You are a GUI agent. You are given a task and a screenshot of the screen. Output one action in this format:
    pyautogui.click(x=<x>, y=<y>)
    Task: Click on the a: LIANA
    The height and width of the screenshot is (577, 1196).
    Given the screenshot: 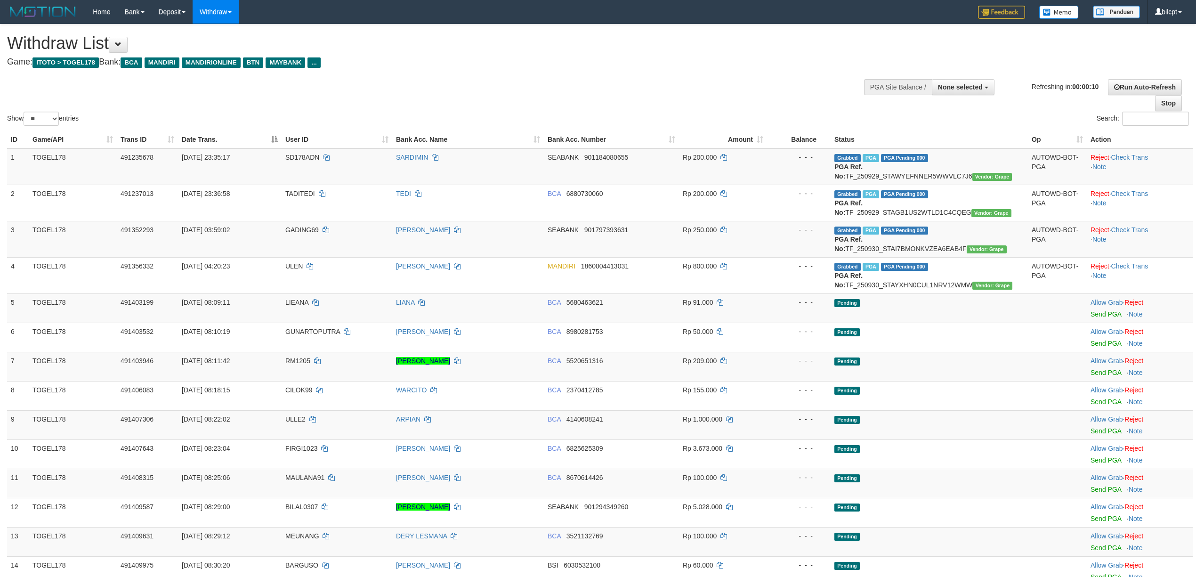 What is the action you would take?
    pyautogui.click(x=405, y=302)
    